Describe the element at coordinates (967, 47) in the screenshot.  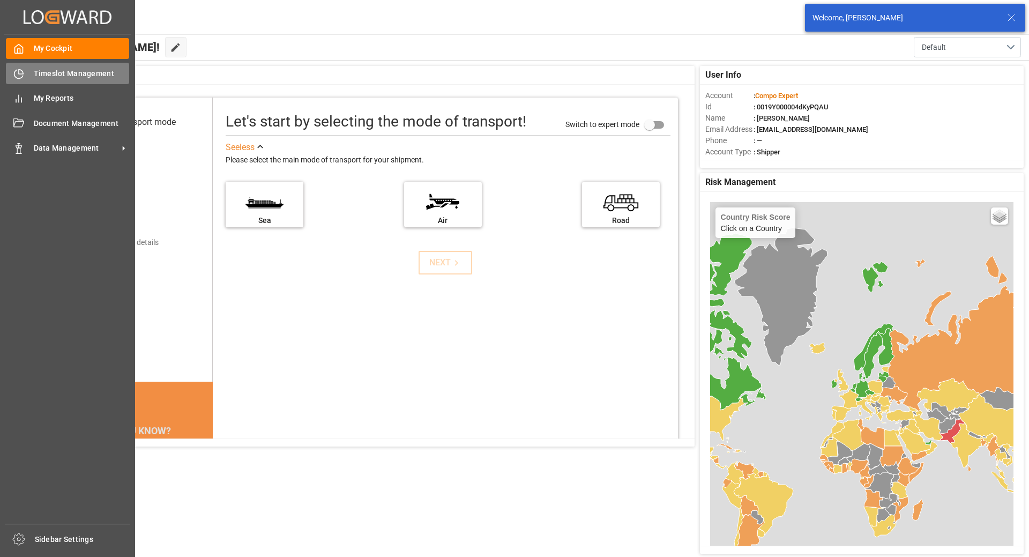
I see `button: open menu` at that location.